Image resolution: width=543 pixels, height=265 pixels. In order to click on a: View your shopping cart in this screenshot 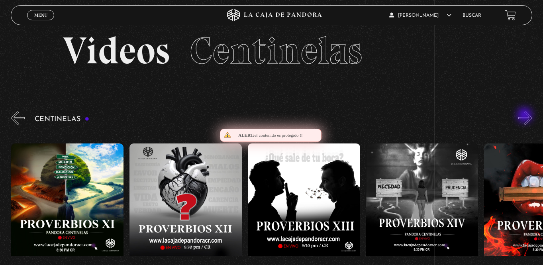, I will do `click(510, 15)`.